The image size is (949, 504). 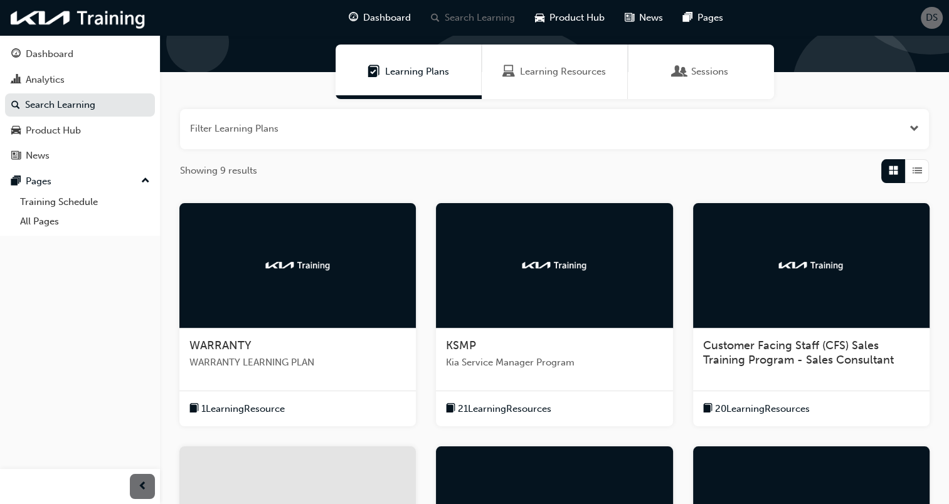 What do you see at coordinates (914, 129) in the screenshot?
I see `button: Open the filter` at bounding box center [914, 129].